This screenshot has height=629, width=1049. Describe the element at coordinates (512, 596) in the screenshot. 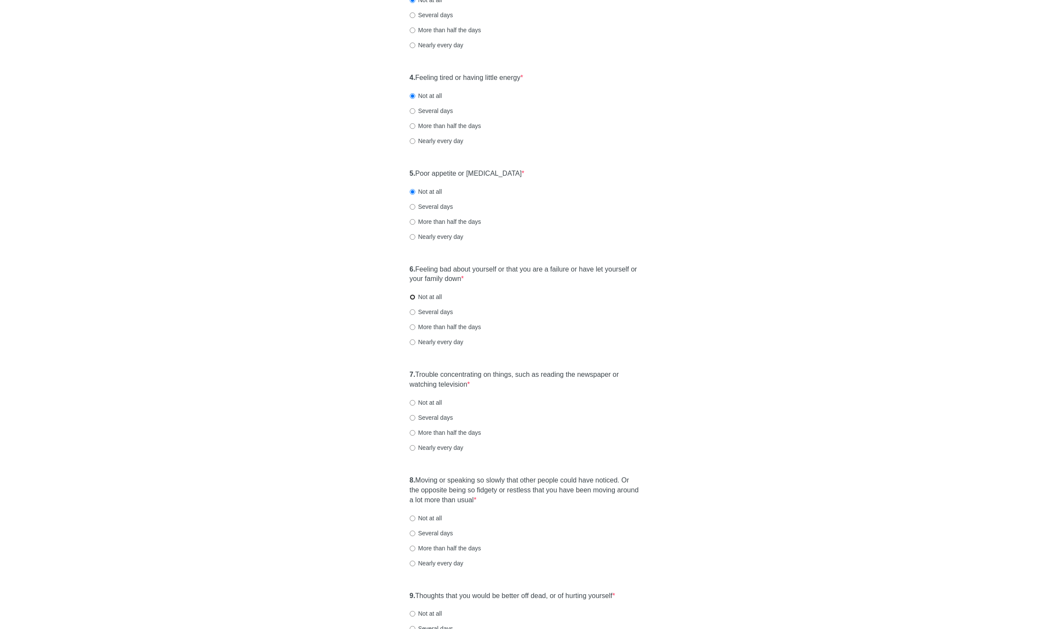

I see `label: Thoughts that you would be better off dead, or of hurting yourself` at that location.